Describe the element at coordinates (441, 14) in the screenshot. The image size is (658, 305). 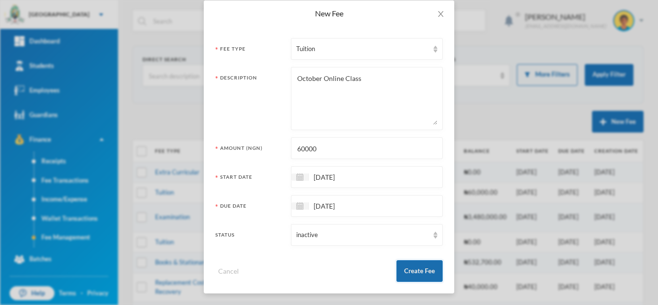
I see `button: Close` at that location.